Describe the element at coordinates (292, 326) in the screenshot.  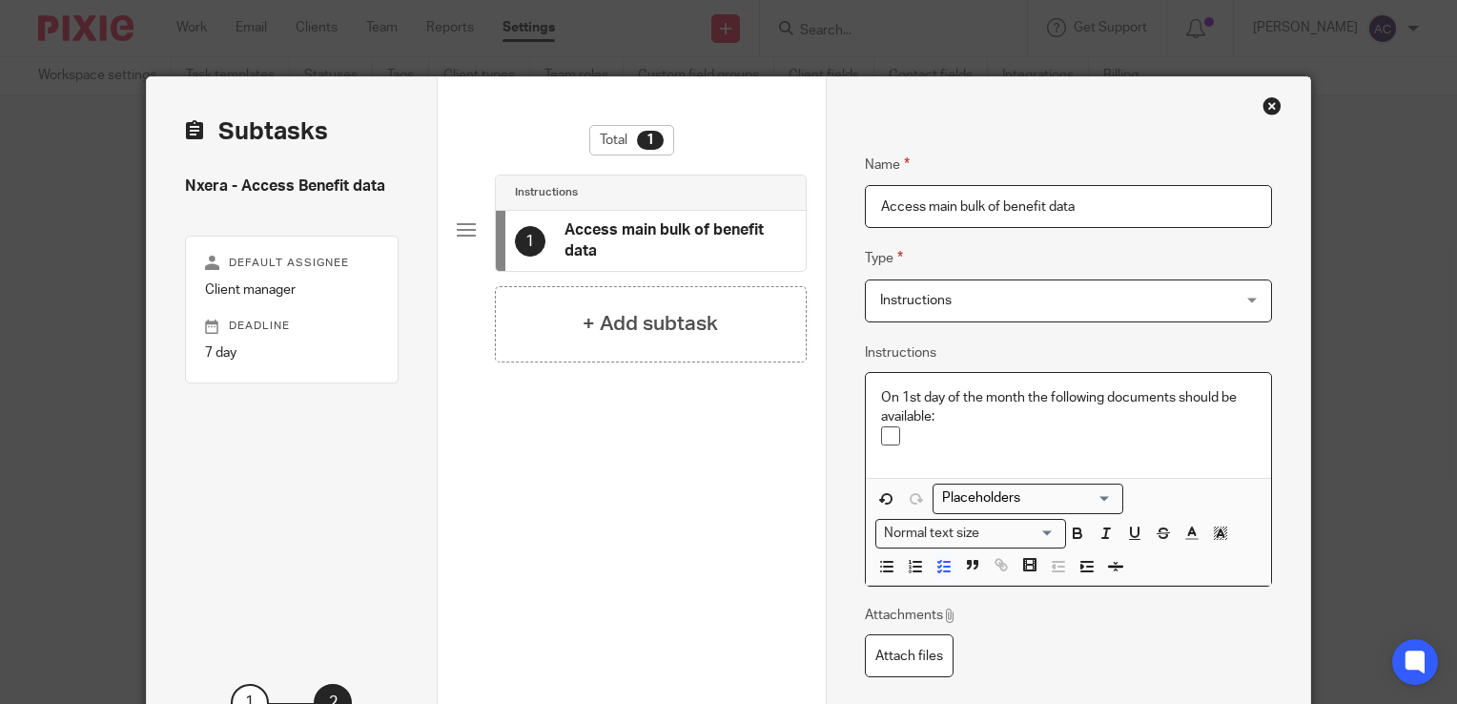
I see `p: Deadline` at that location.